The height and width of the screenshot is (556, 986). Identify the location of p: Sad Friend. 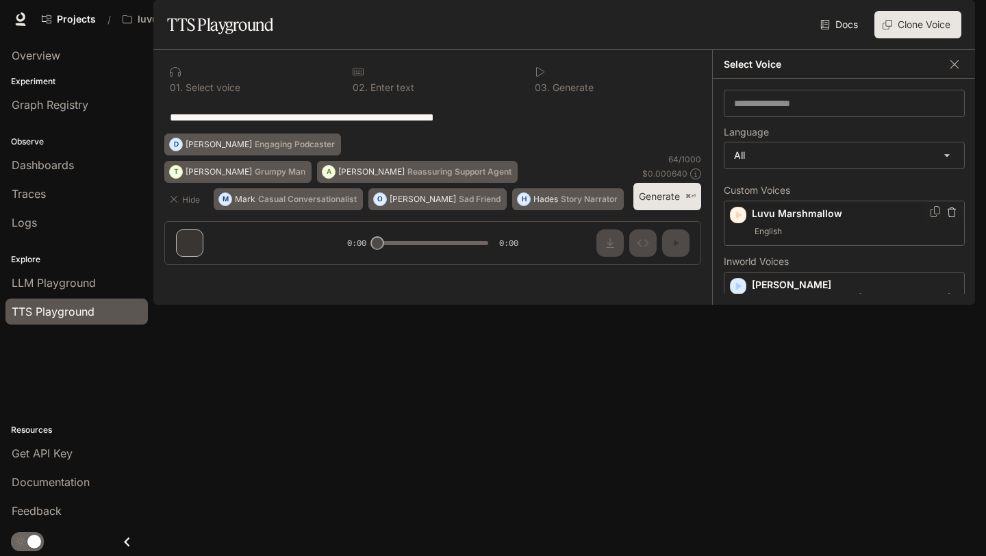
(479, 199).